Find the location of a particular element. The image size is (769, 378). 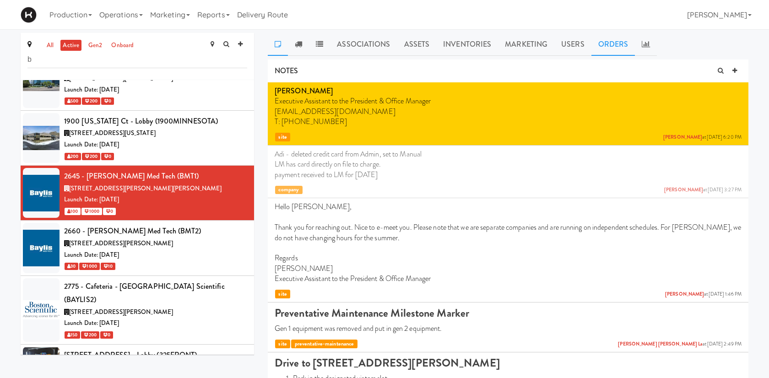

a: Marketing is located at coordinates (526, 44).